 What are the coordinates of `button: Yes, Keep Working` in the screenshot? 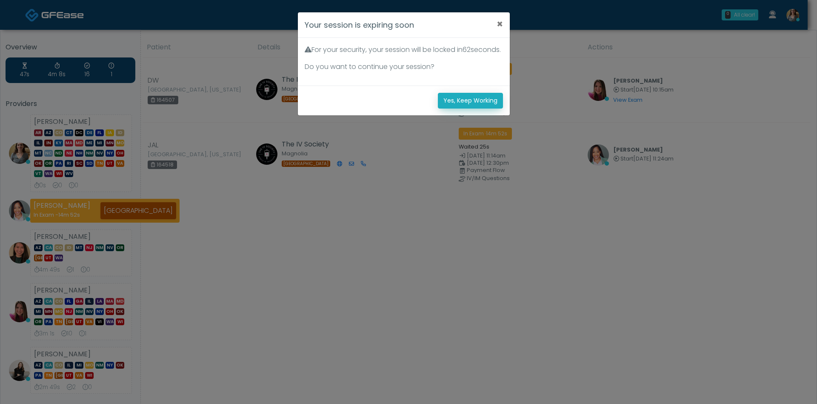 It's located at (470, 100).